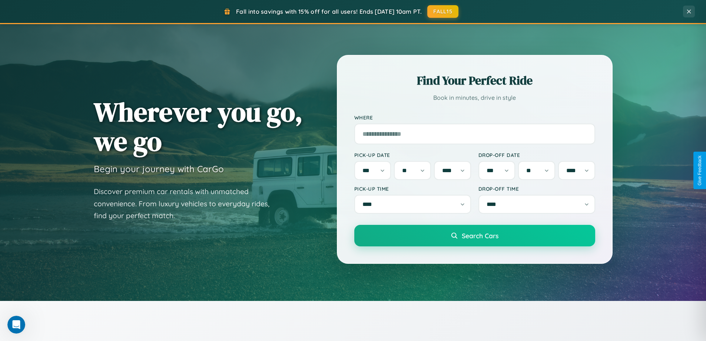 The height and width of the screenshot is (341, 706). I want to click on h2: Find Your Perfect Ride, so click(475, 80).